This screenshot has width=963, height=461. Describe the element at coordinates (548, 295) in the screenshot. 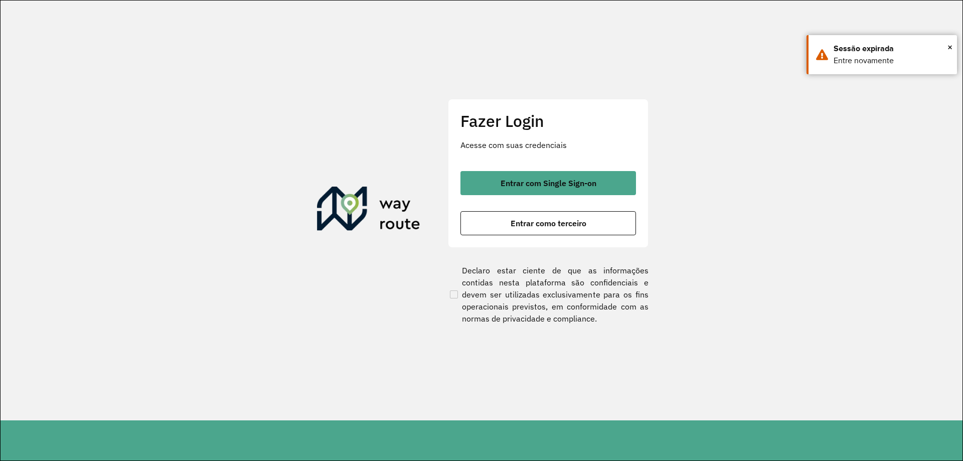

I see `label: Declaro estar ciente de que as informações contidas nesta plataforma são confidenciais e devem se...` at that location.